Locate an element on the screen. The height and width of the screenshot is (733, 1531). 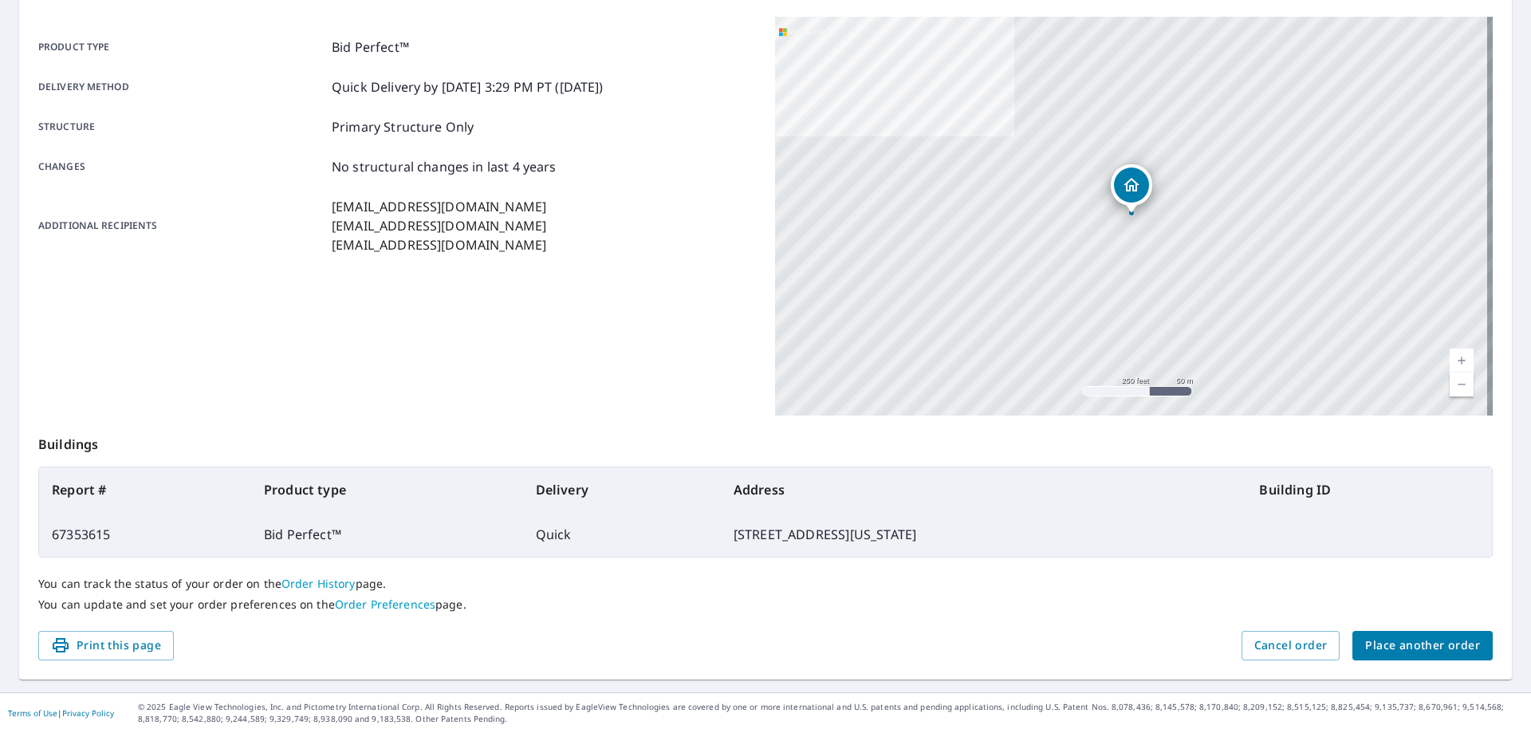
td: 67353615 is located at coordinates (145, 534).